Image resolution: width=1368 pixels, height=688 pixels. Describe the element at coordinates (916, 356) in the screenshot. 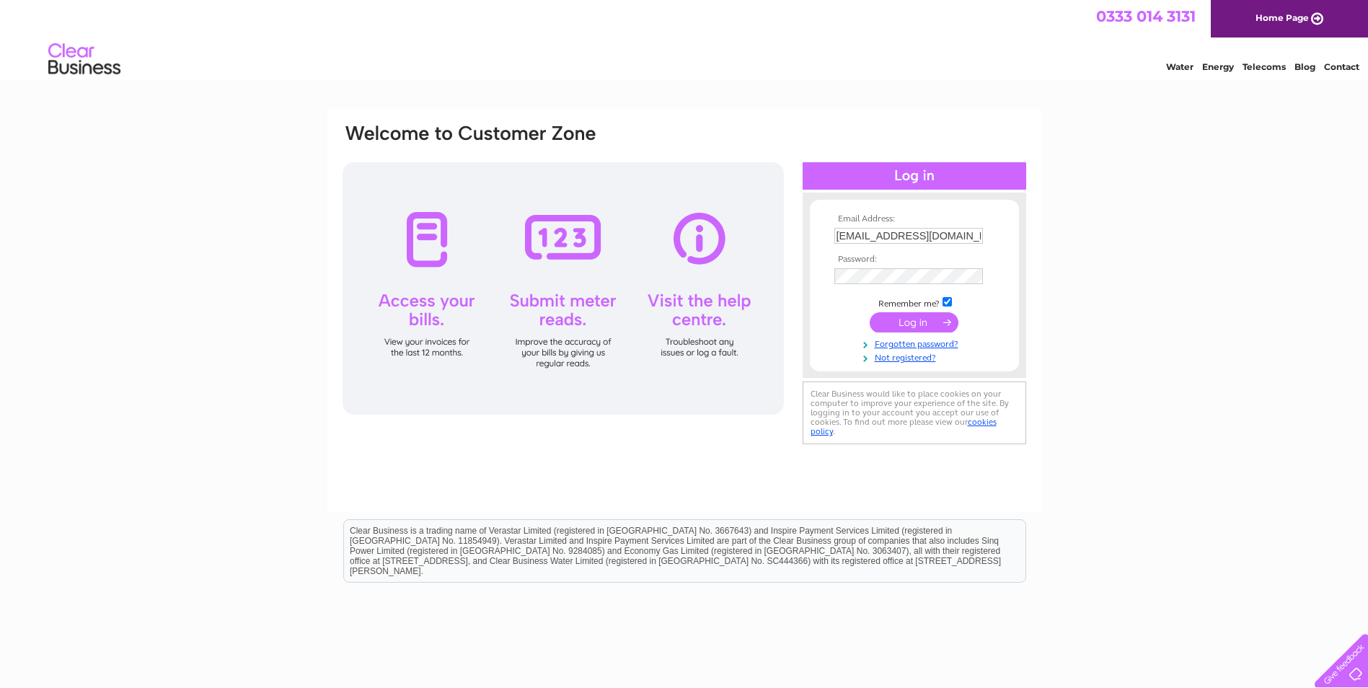

I see `a: Not registered?` at that location.